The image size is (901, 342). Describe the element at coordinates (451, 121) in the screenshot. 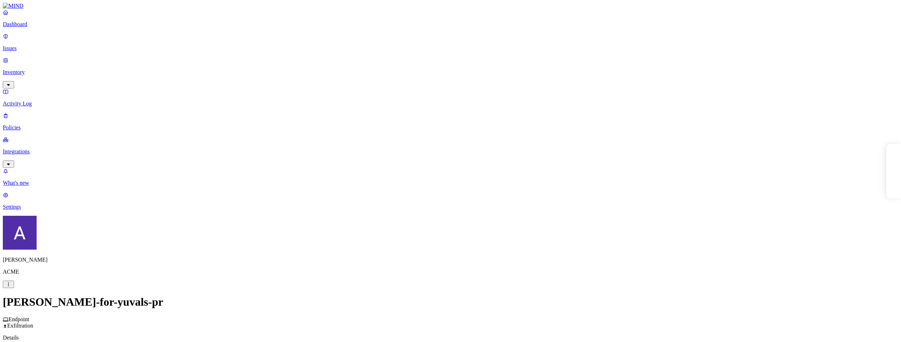

I see `a: Policies` at that location.